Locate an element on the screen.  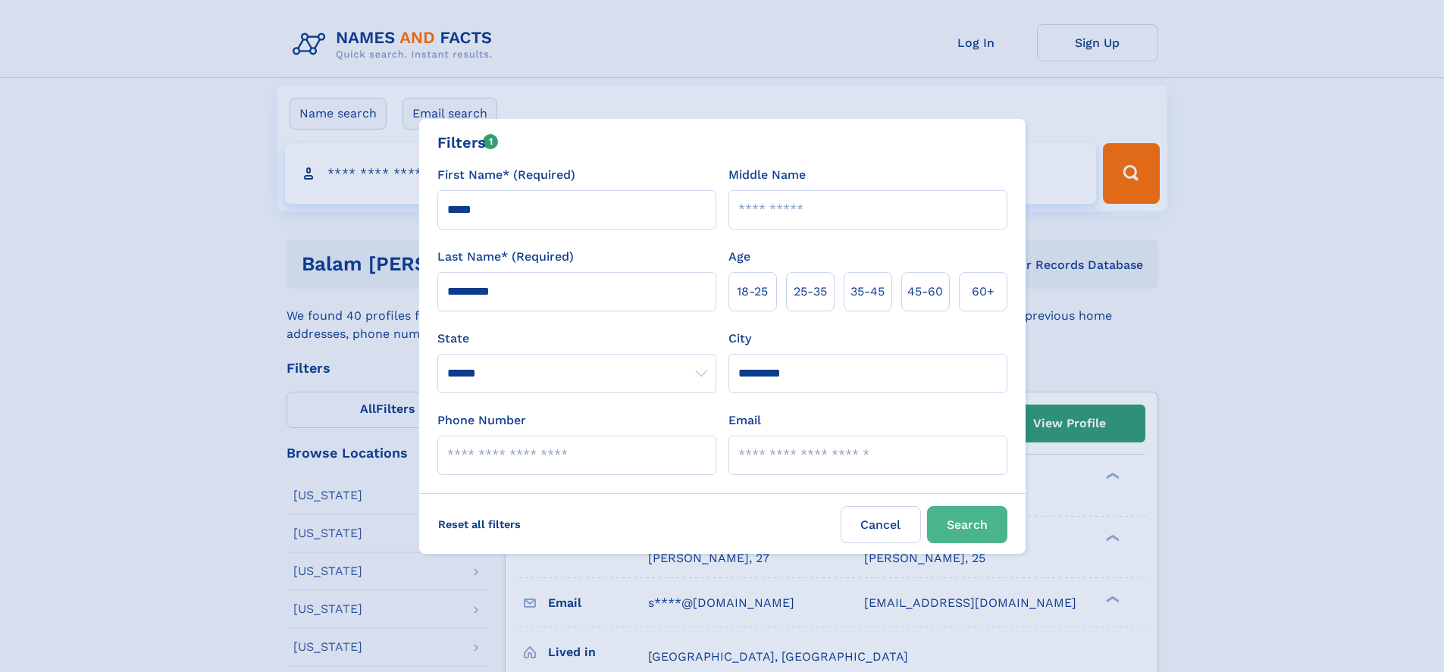
label: City is located at coordinates (740, 339).